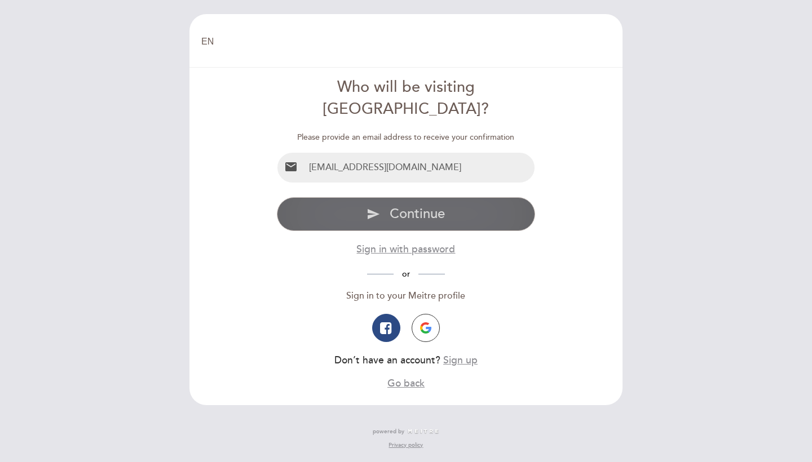  I want to click on i: email, so click(291, 167).